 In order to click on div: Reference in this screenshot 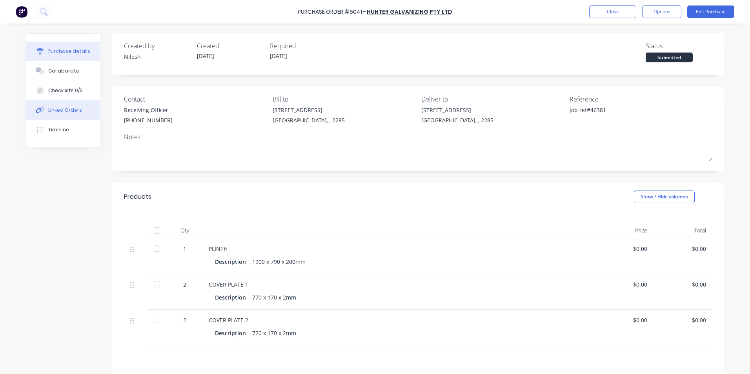, I will do `click(641, 99)`.